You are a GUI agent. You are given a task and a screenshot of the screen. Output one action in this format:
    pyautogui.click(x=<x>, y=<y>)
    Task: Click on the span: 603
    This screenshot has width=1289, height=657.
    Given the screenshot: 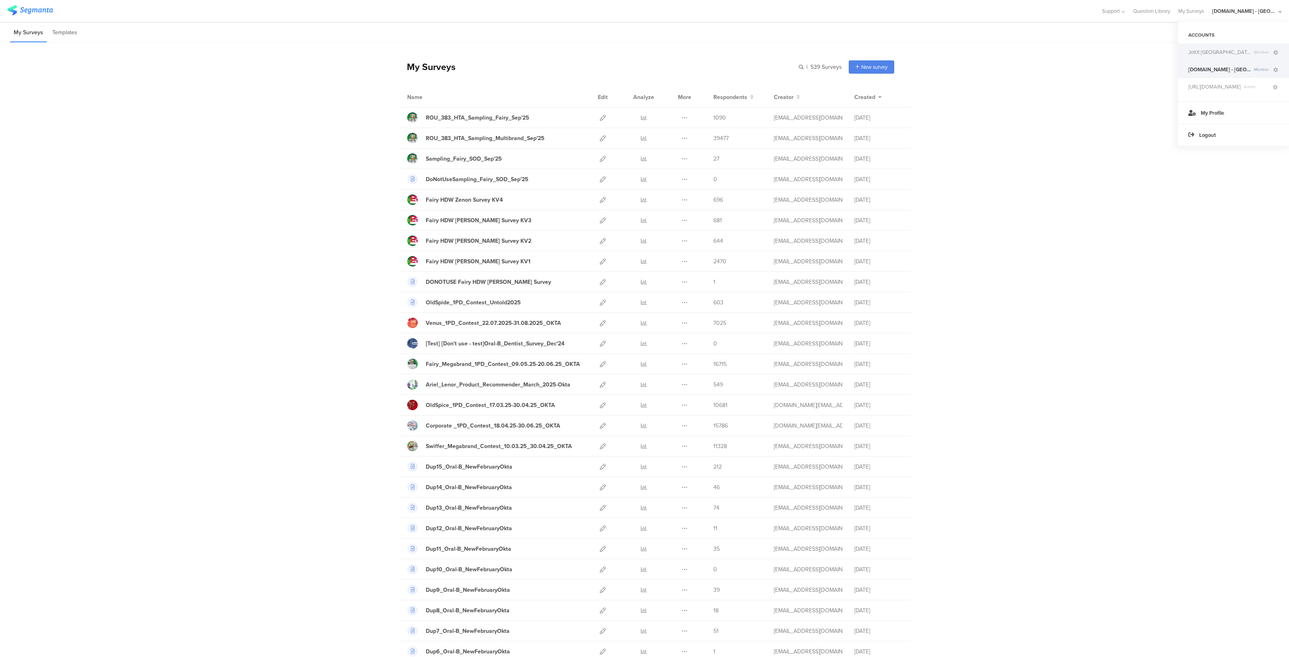 What is the action you would take?
    pyautogui.click(x=718, y=302)
    